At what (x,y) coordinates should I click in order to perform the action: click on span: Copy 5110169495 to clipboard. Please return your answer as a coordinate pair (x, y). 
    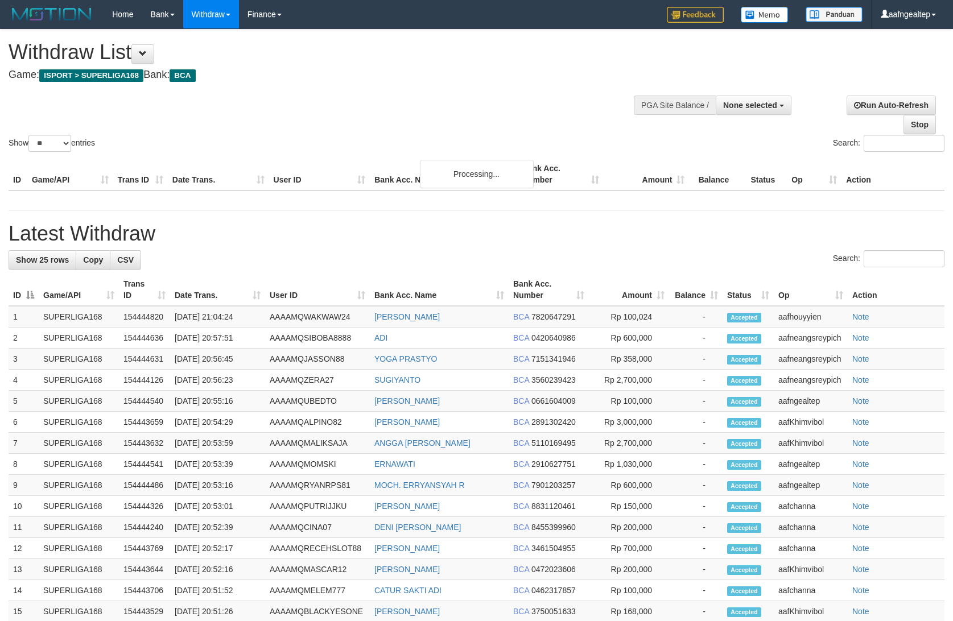
    Looking at the image, I should click on (554, 443).